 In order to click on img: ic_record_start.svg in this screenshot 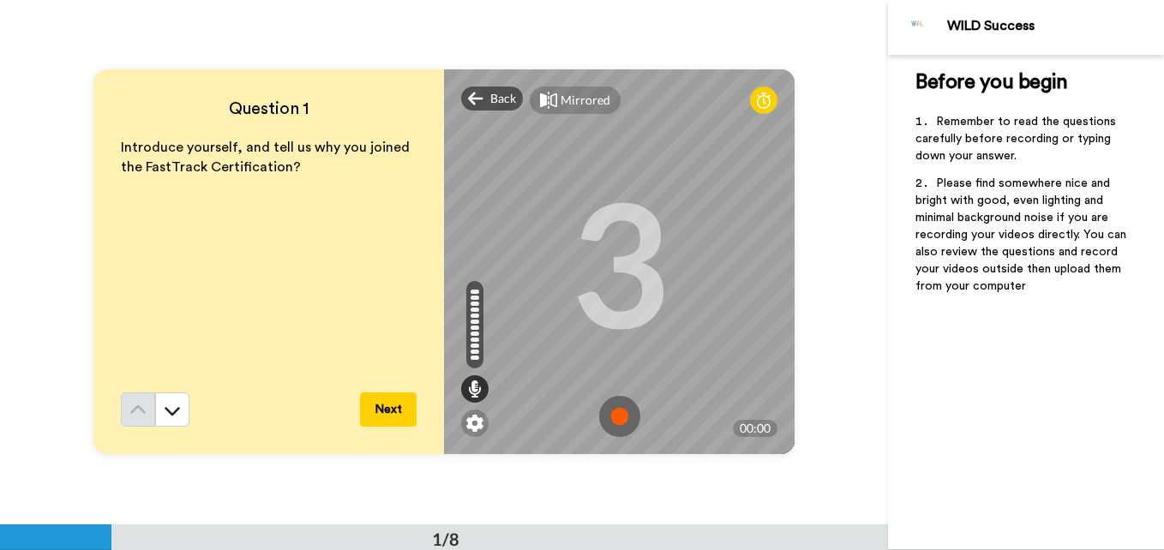, I will do `click(620, 417)`.